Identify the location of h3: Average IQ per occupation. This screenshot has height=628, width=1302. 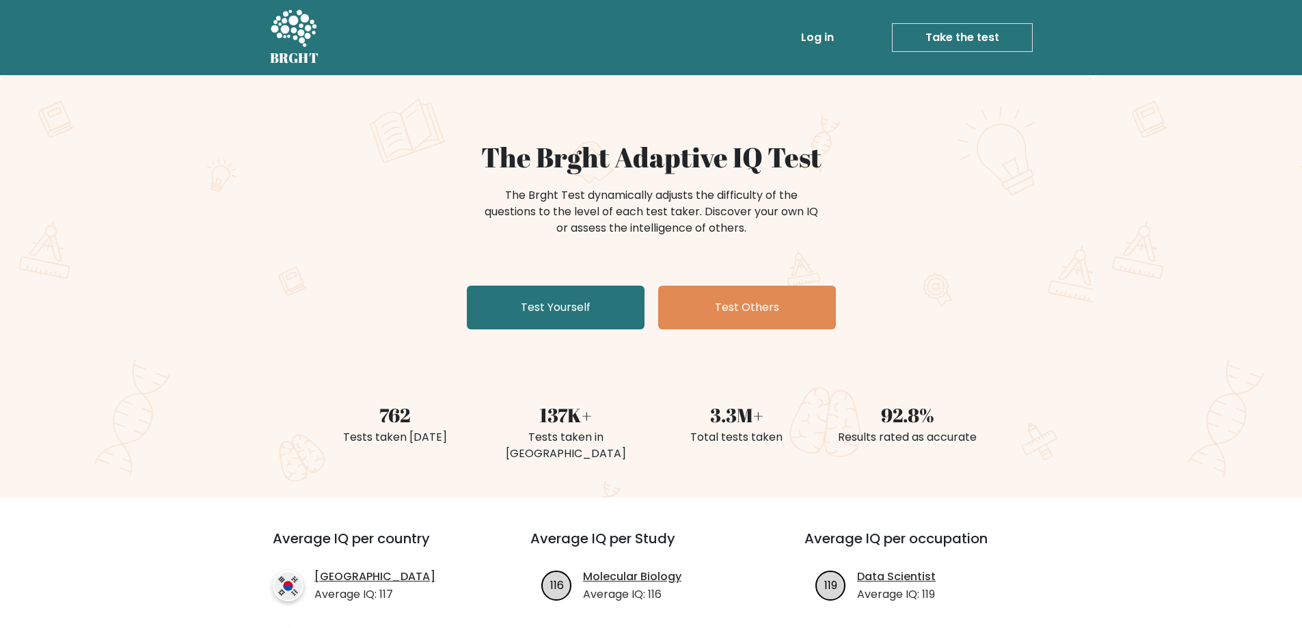
(925, 547).